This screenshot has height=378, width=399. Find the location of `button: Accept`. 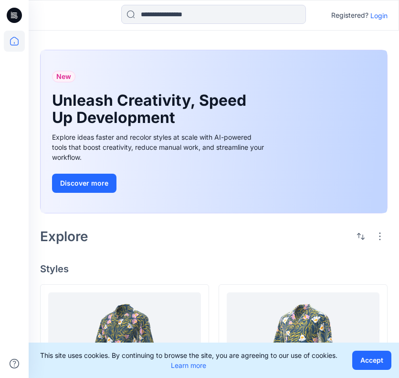

button: Accept is located at coordinates (372, 360).